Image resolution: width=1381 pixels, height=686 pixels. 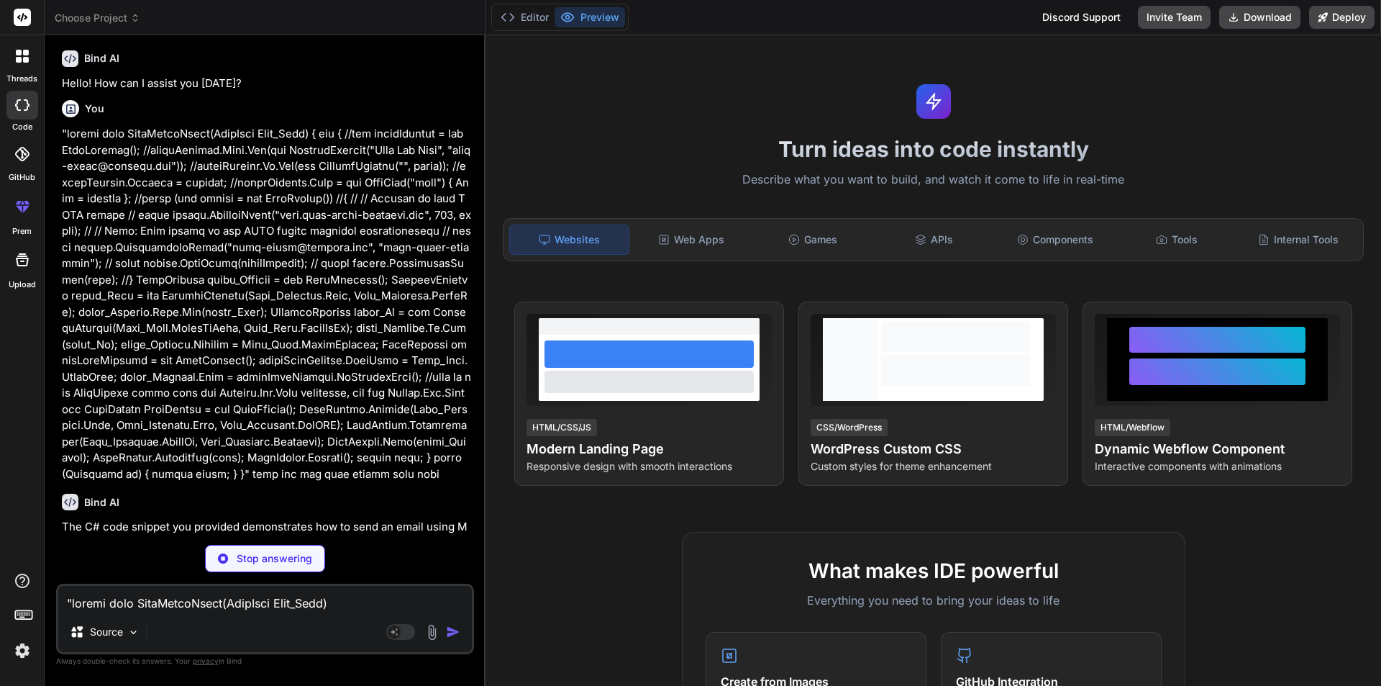 I want to click on p: Stop answering, so click(x=274, y=558).